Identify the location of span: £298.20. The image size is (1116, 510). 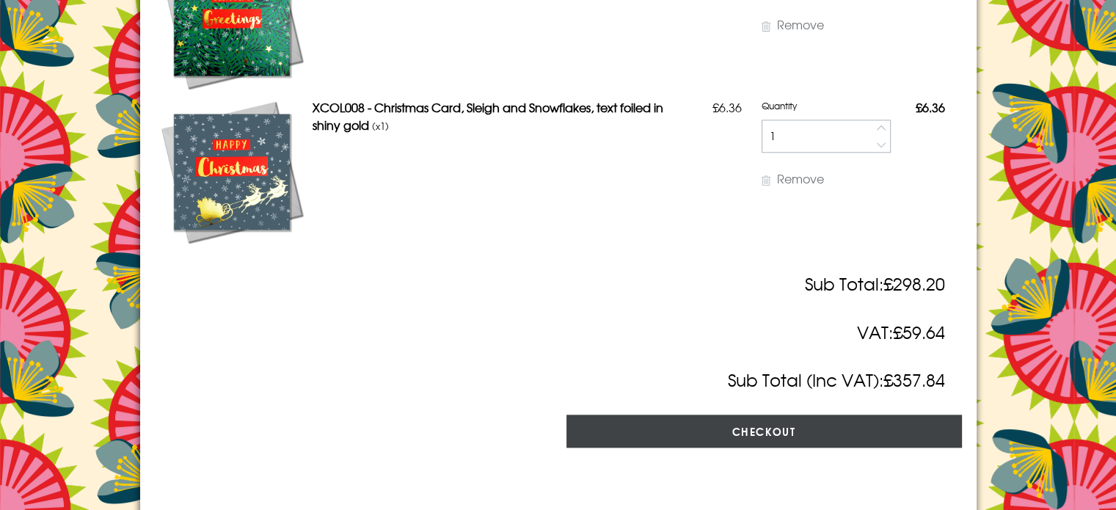
(914, 283).